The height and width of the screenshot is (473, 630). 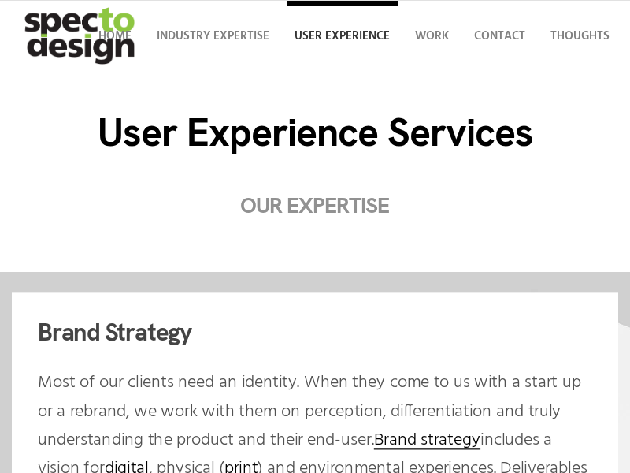 I want to click on a: Work, so click(x=432, y=36).